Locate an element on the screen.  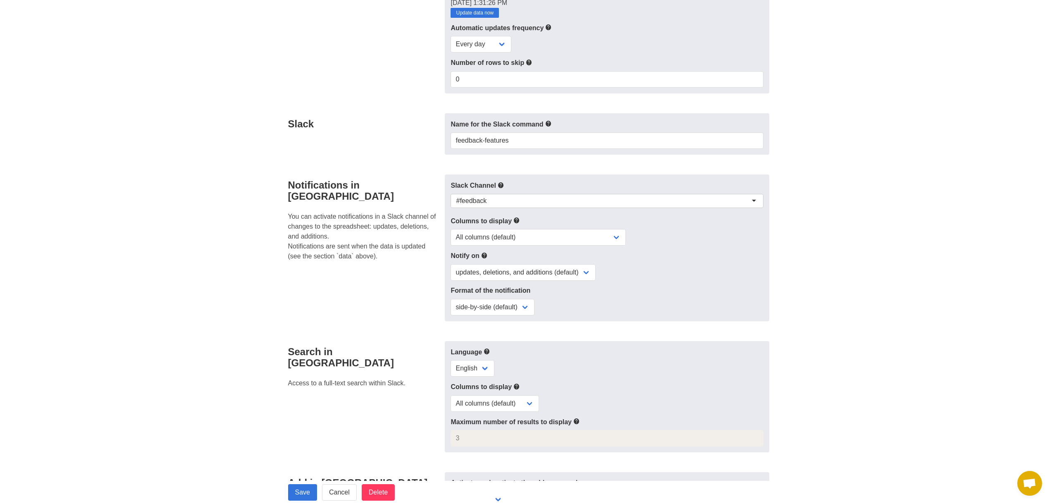
p: Access to a full-text search within Slack. is located at coordinates (364, 383).